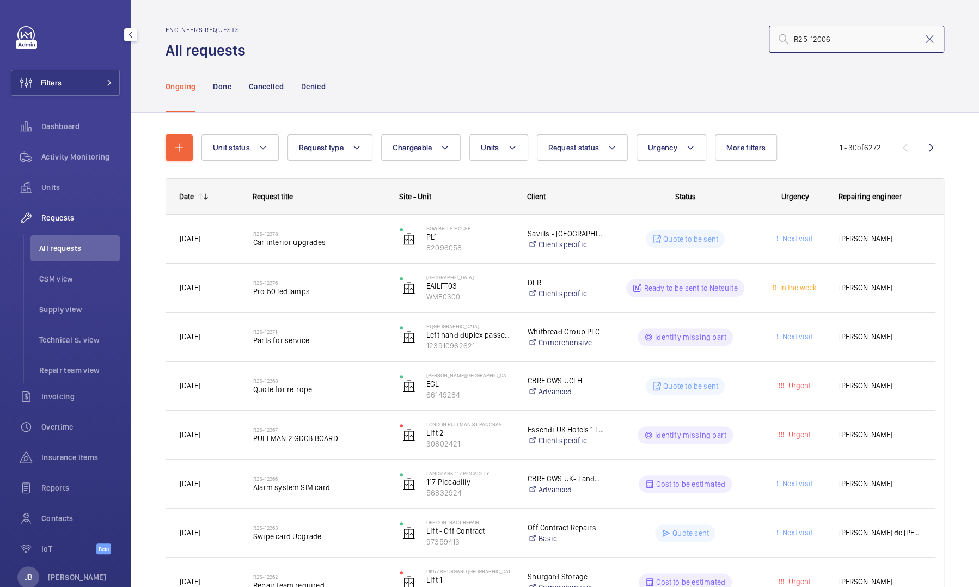  What do you see at coordinates (870, 197) in the screenshot?
I see `span: Repairing engineer` at bounding box center [870, 197].